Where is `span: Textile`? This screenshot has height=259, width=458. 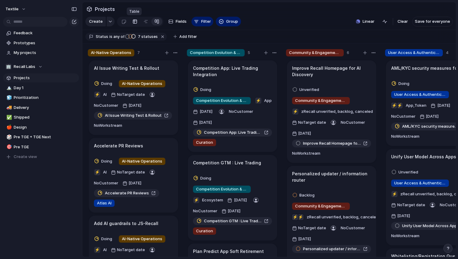 span: Textile is located at coordinates (12, 9).